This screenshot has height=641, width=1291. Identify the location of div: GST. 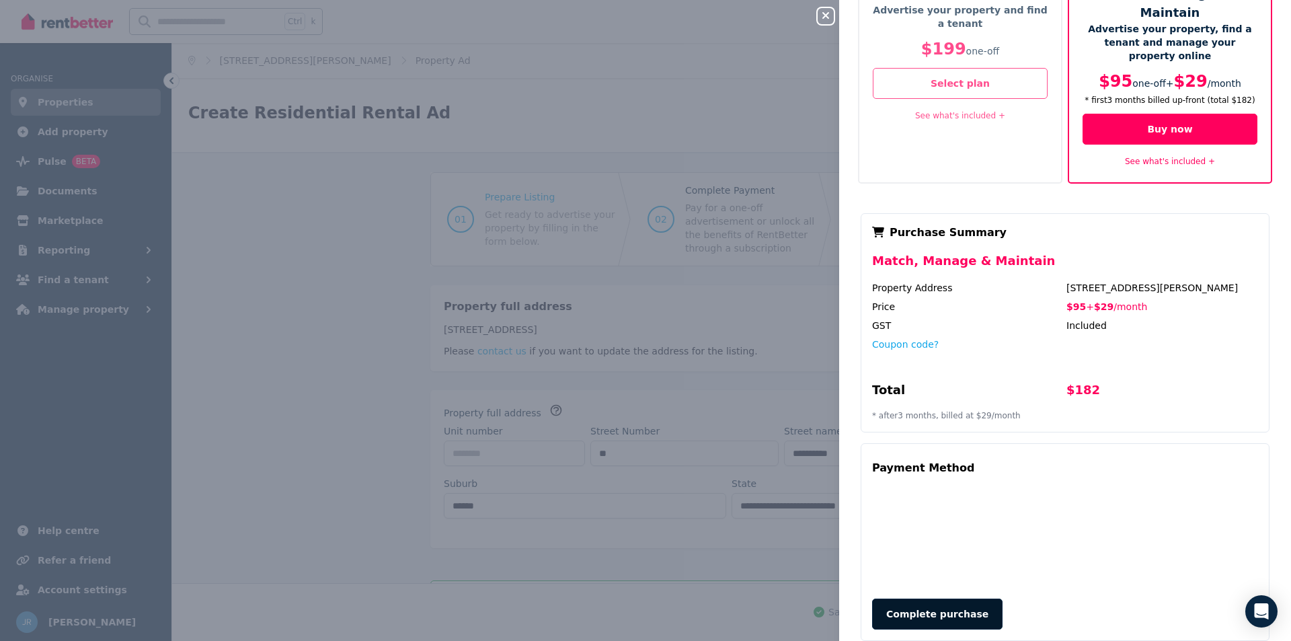
(967, 325).